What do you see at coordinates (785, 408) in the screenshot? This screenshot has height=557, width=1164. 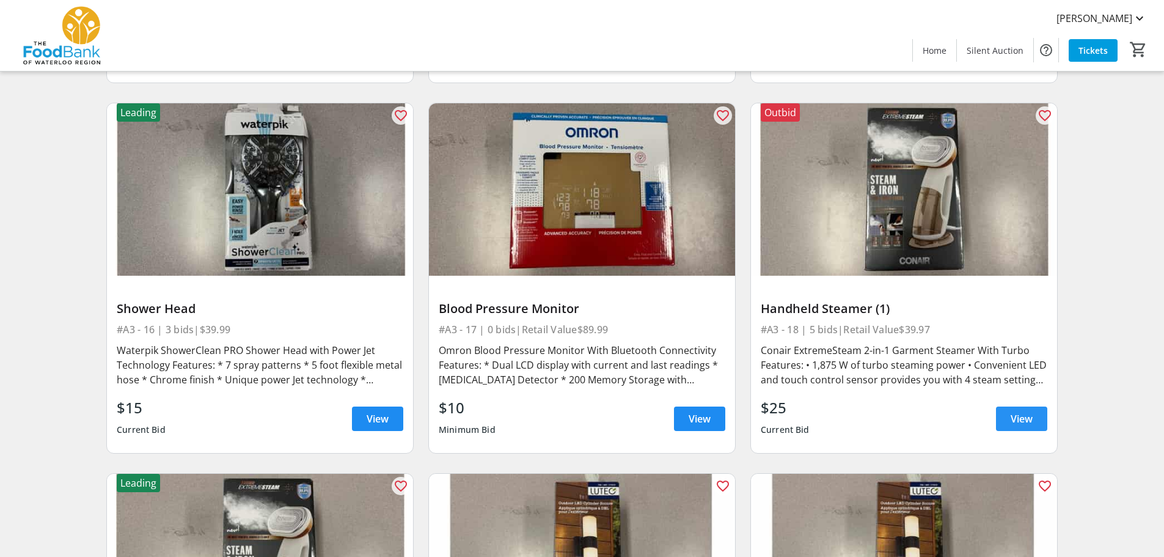 I see `div: $25` at bounding box center [785, 408].